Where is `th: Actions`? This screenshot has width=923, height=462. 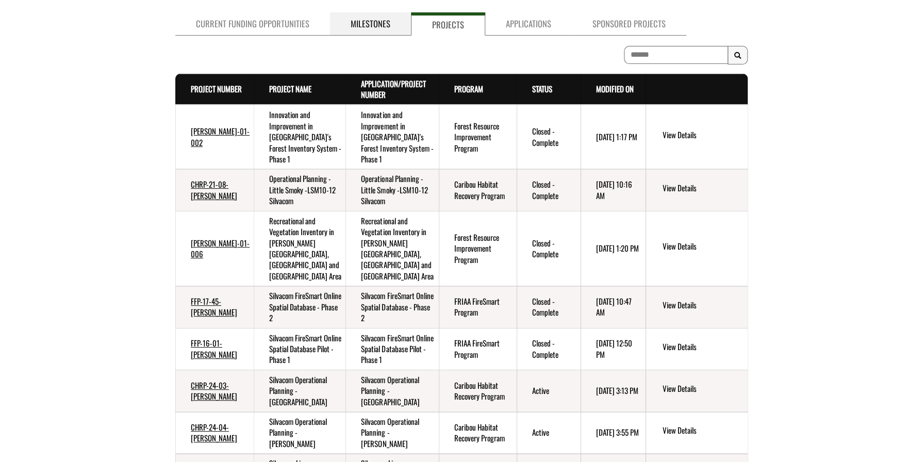
th: Actions is located at coordinates (697, 89).